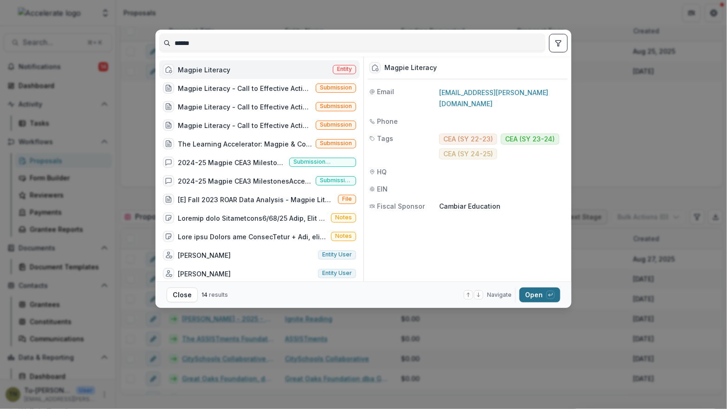 The height and width of the screenshot is (409, 727). I want to click on span: Phone, so click(387, 121).